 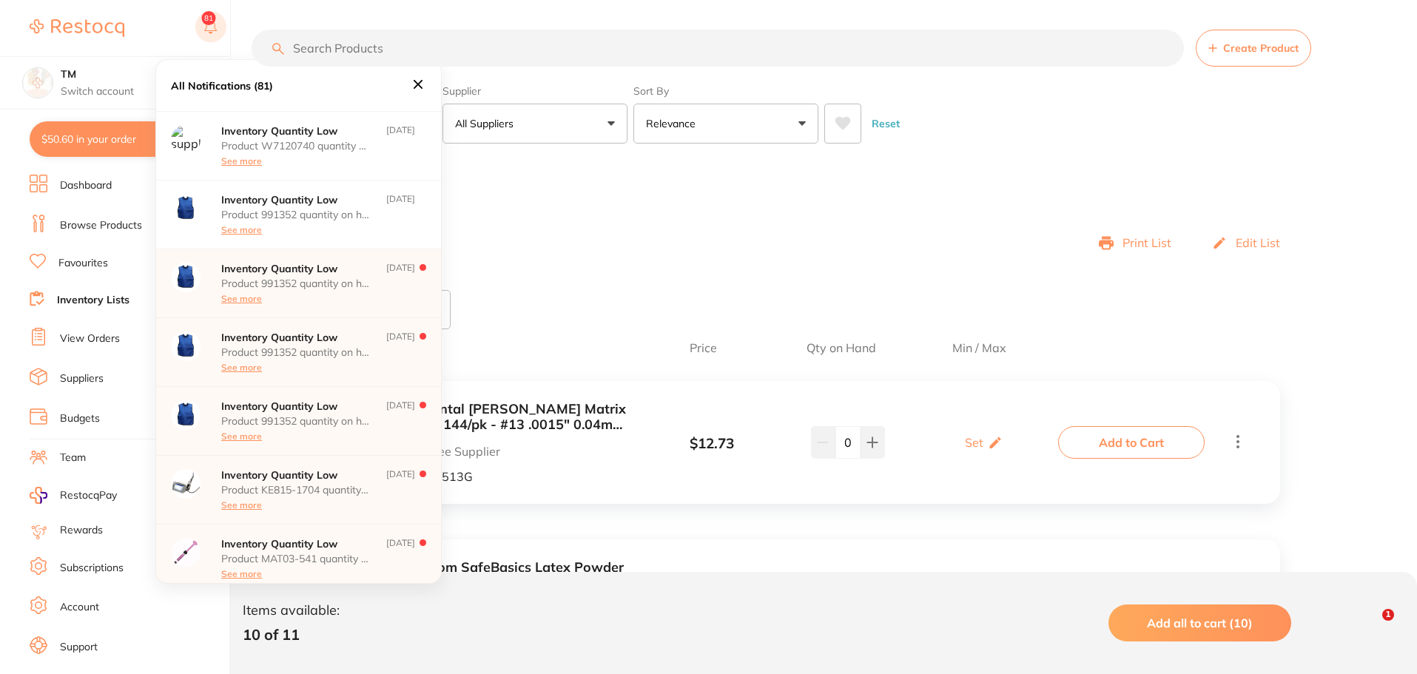 I want to click on a: Support, so click(x=78, y=647).